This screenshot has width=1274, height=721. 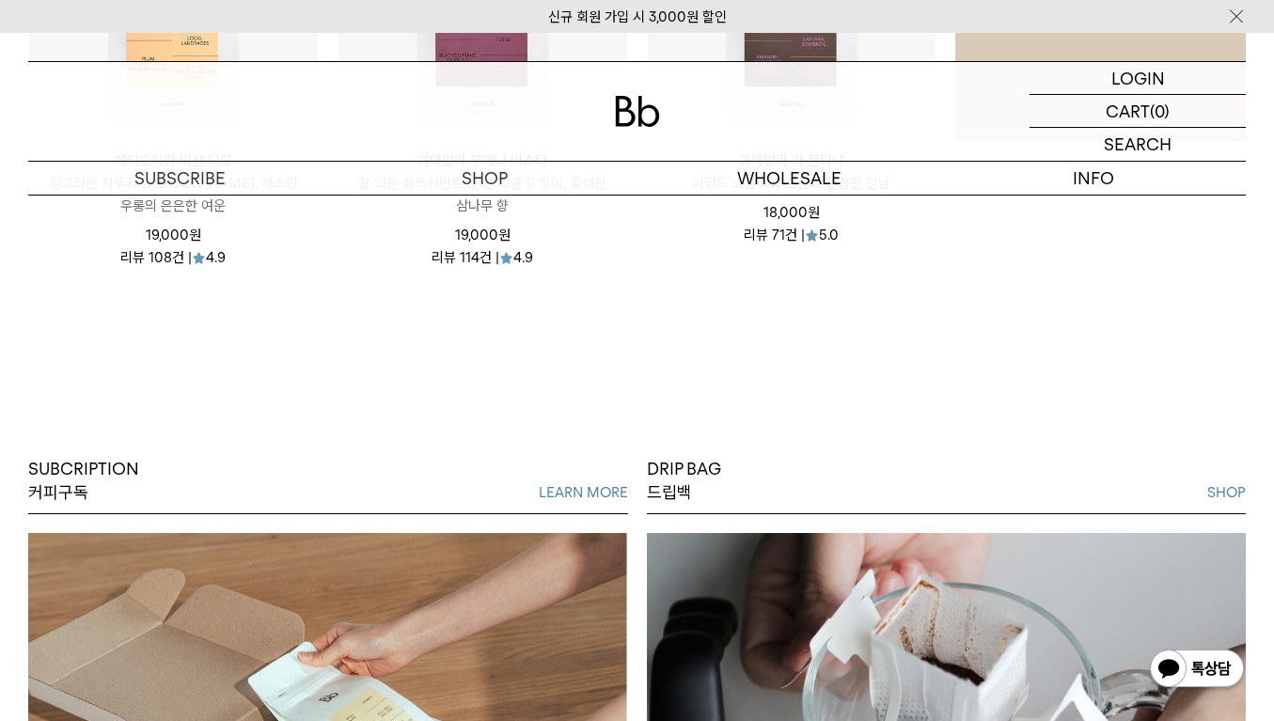 What do you see at coordinates (637, 17) in the screenshot?
I see `a: 신규 회원 가입 시 3,000원 할인` at bounding box center [637, 17].